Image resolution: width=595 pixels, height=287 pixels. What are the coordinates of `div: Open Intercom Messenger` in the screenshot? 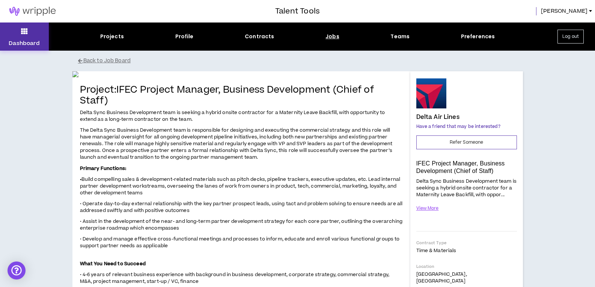 It's located at (17, 271).